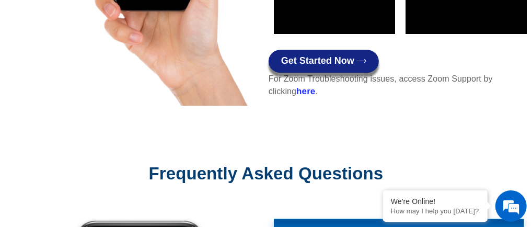 The image size is (532, 227). What do you see at coordinates (266, 174) in the screenshot?
I see `h2: Frequently Asked Questions` at bounding box center [266, 174].